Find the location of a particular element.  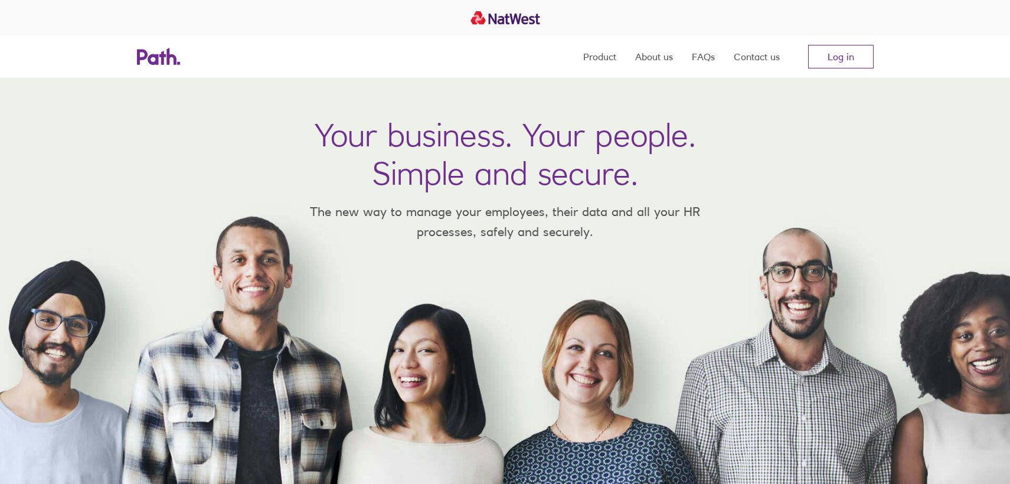

a: About us is located at coordinates (654, 57).